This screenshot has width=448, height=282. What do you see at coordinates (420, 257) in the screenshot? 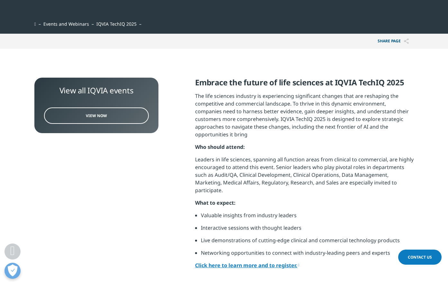
I see `a: Contact Us` at bounding box center [420, 257].